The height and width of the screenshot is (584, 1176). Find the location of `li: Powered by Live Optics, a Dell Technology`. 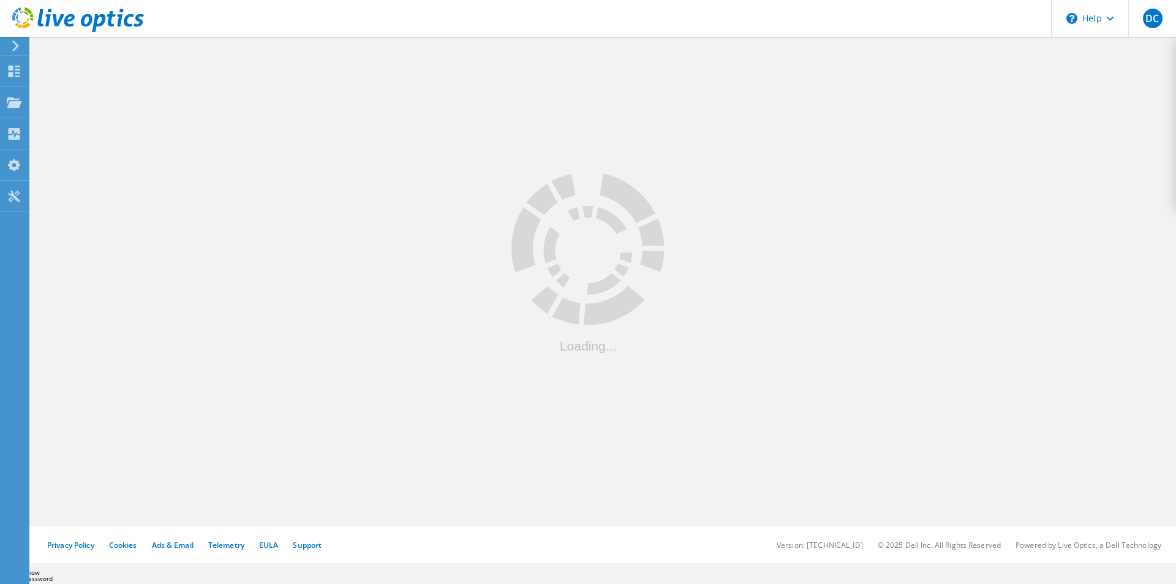

li: Powered by Live Optics, a Dell Technology is located at coordinates (1088, 544).